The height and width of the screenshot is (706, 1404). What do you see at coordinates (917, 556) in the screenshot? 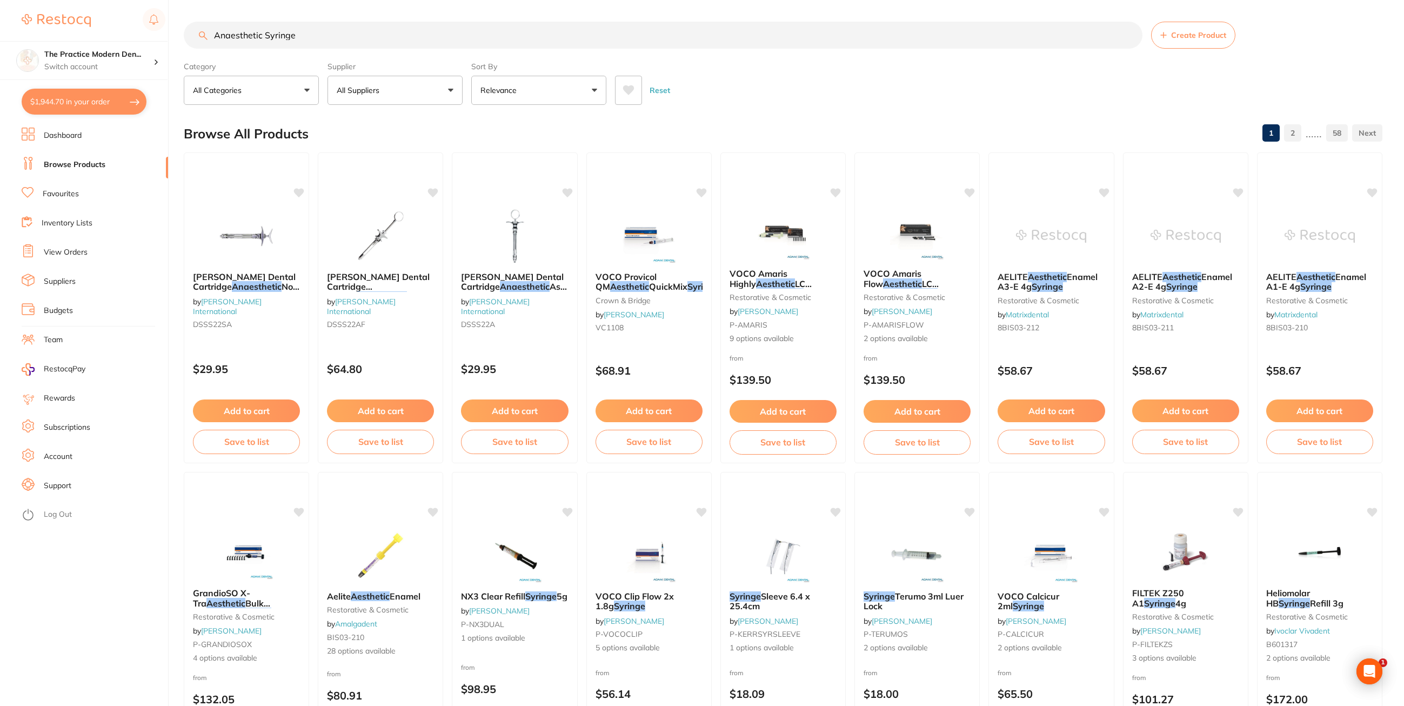
I see `img: Syringe Terumo 3ml Luer Lock` at bounding box center [917, 556].